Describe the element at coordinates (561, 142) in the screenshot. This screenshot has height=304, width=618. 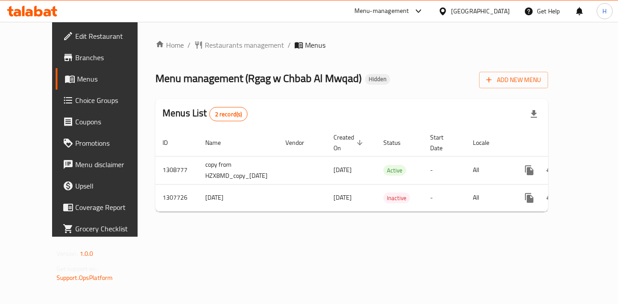
I see `th: Actions` at that location.